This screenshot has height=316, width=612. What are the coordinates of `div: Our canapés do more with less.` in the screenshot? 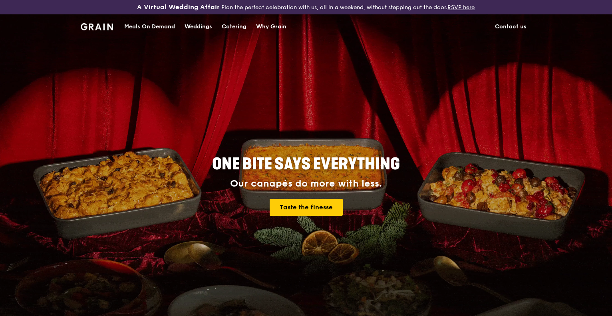 It's located at (306, 184).